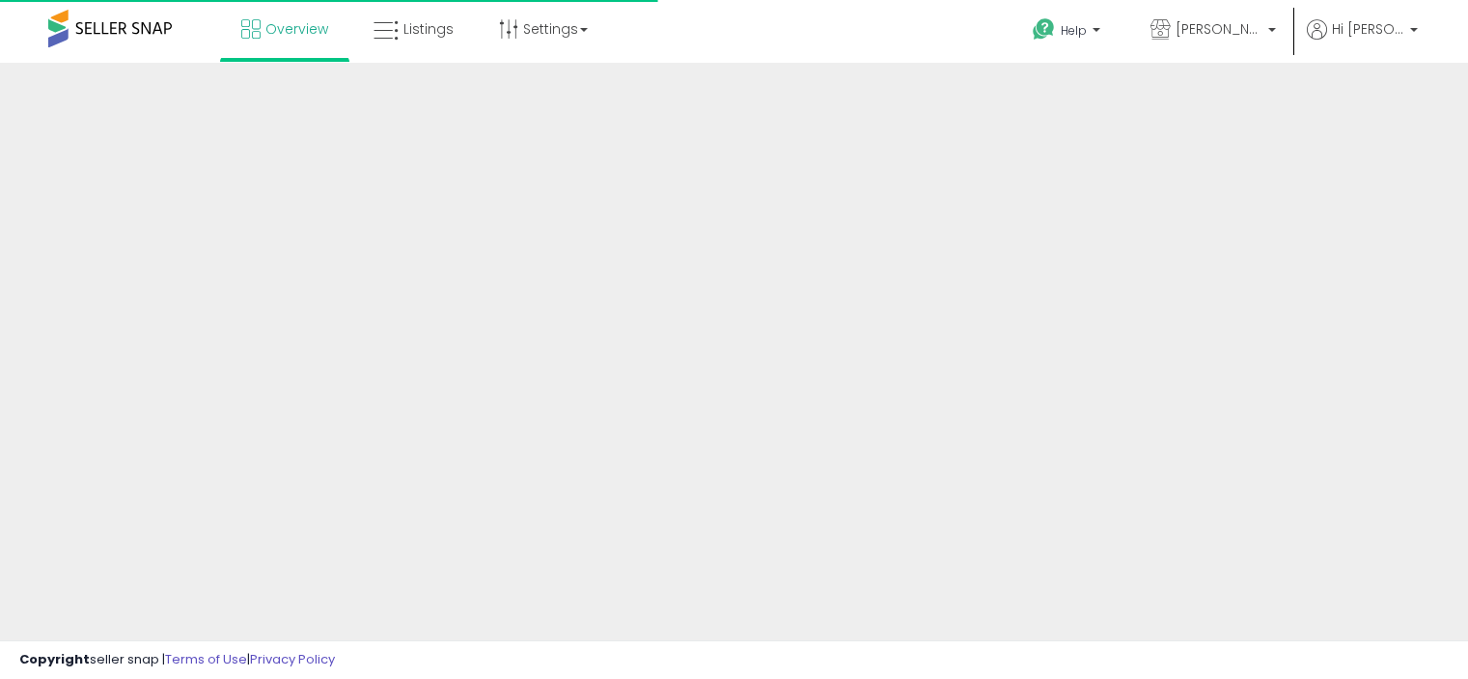 The image size is (1468, 679). What do you see at coordinates (296, 29) in the screenshot?
I see `span: Overview` at bounding box center [296, 29].